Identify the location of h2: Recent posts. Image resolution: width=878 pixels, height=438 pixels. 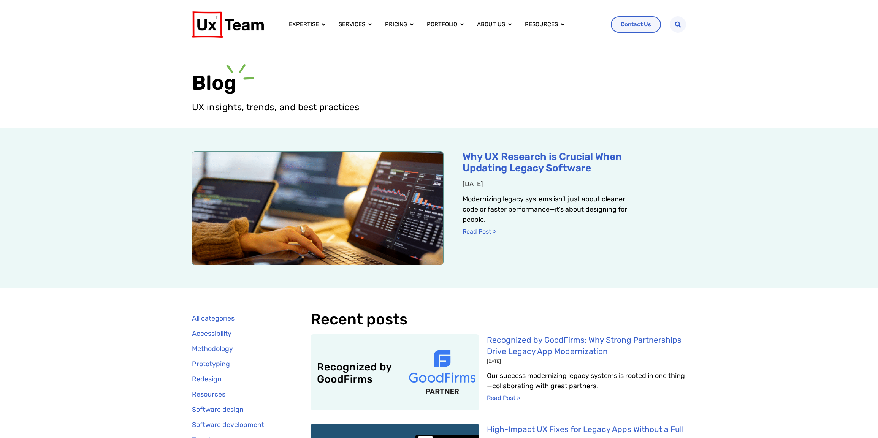
(498, 320).